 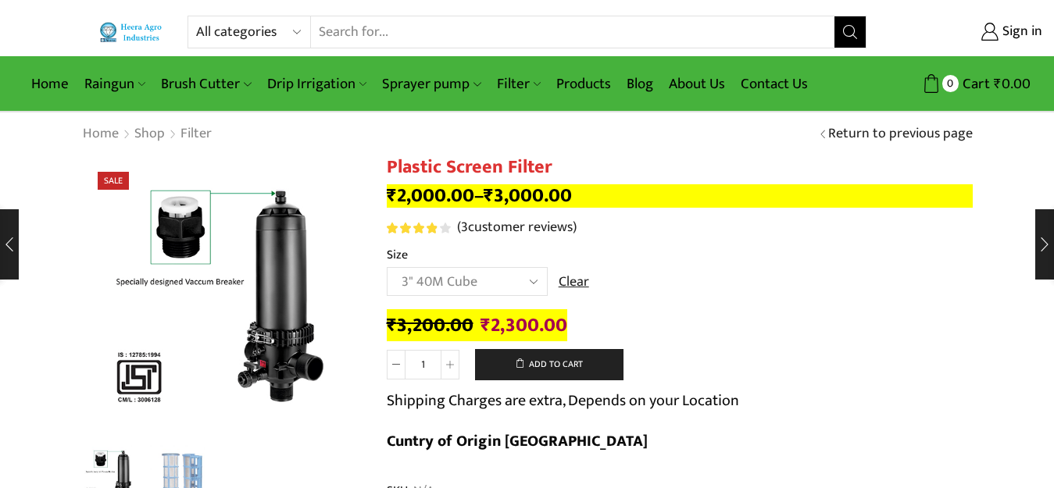 What do you see at coordinates (113, 180) in the screenshot?
I see `span: Sale` at bounding box center [113, 180].